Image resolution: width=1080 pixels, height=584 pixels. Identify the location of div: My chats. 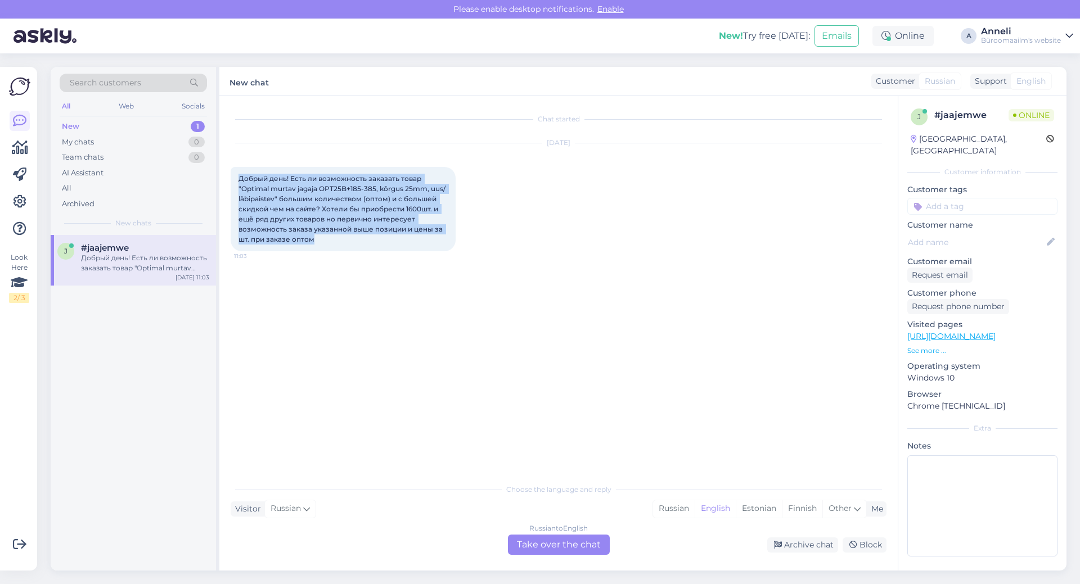
(78, 142).